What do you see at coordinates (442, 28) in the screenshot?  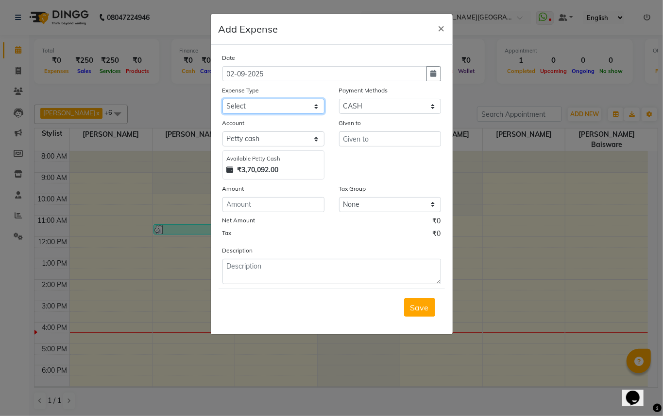 I see `button: Close` at bounding box center [442, 28].